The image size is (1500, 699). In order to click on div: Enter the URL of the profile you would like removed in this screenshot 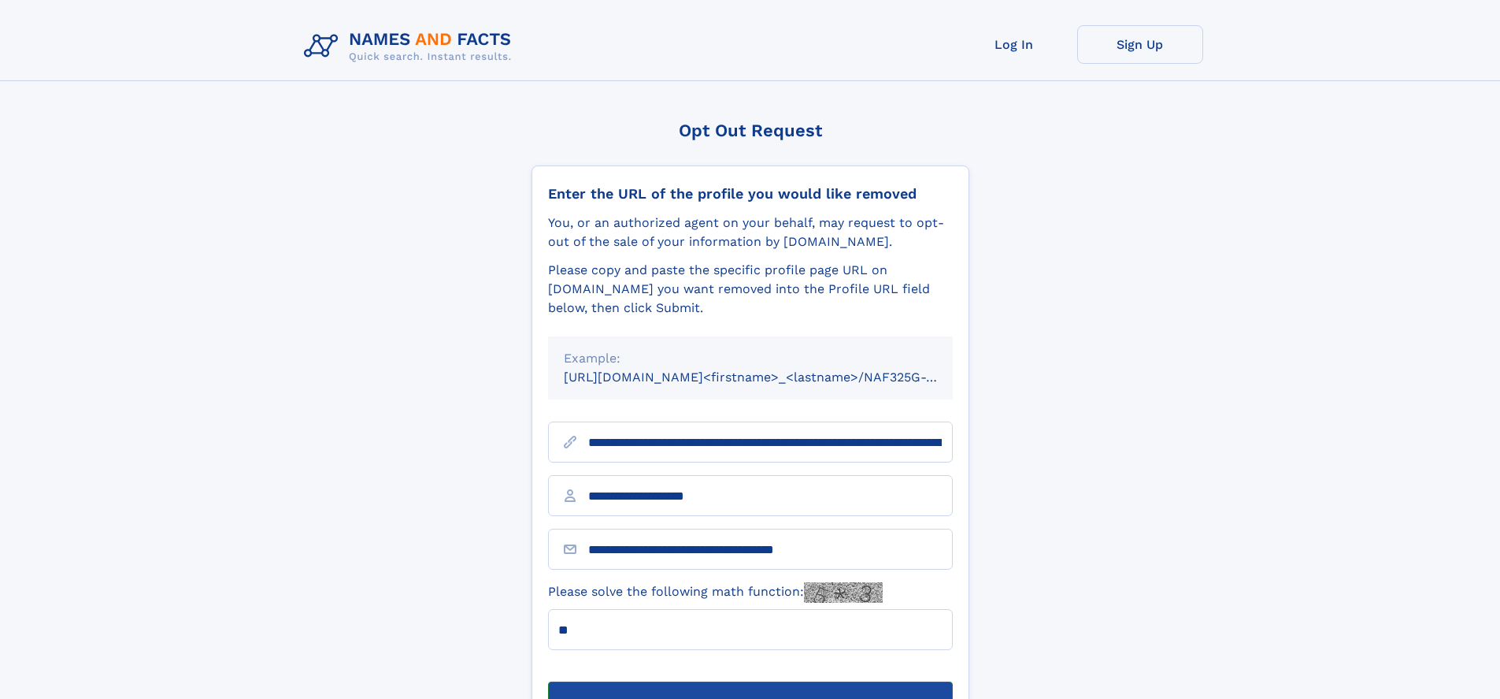, I will do `click(751, 194)`.